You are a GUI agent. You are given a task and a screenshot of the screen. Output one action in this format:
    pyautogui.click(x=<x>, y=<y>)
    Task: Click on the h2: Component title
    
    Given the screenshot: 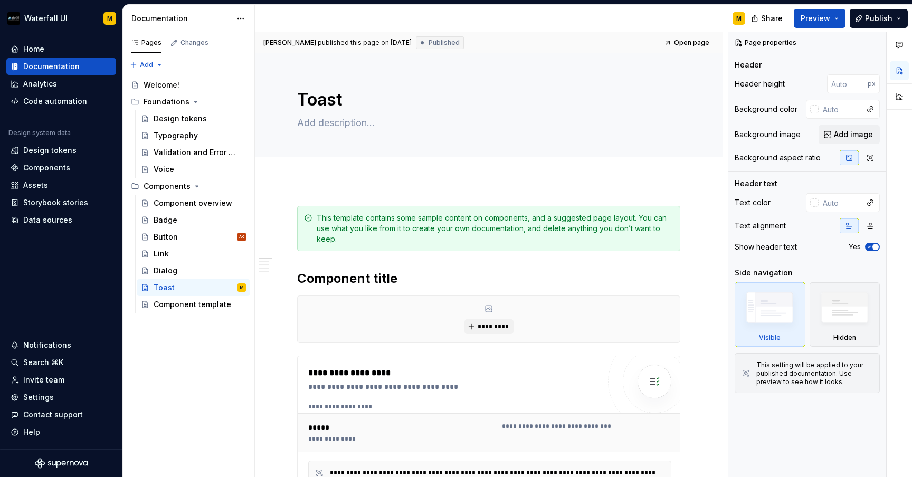 What is the action you would take?
    pyautogui.click(x=489, y=279)
    